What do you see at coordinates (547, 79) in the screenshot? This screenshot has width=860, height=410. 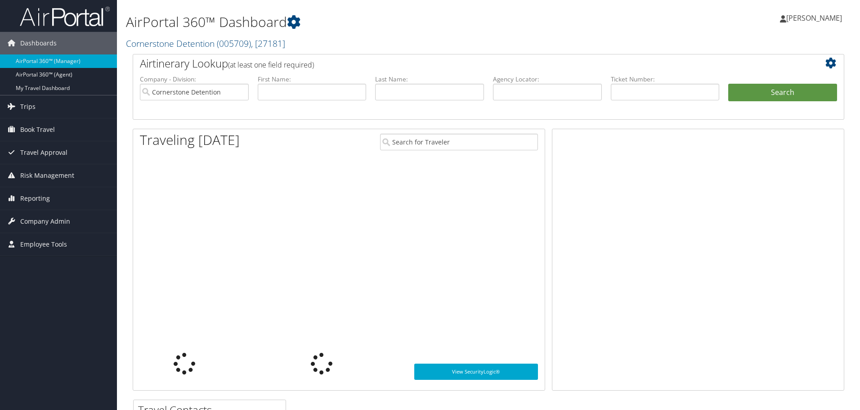 I see `label: Agency Locator:` at bounding box center [547, 79].